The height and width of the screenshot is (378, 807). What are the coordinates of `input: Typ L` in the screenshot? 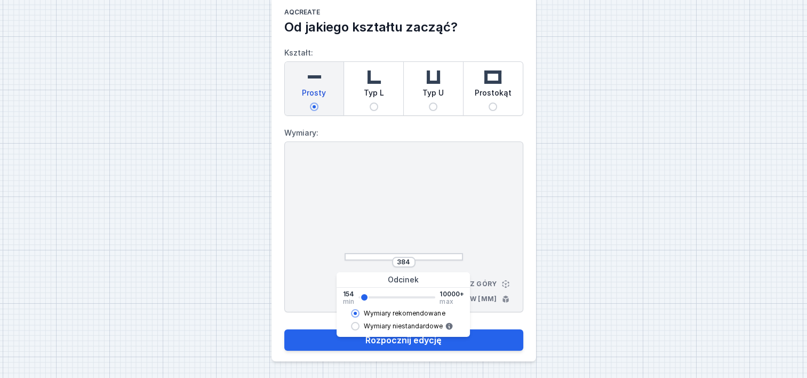 It's located at (374, 107).